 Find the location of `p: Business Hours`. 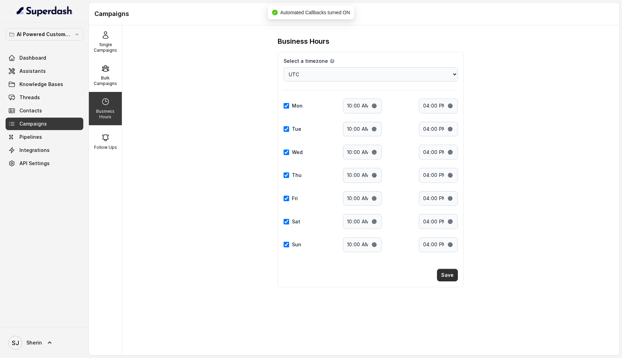

p: Business Hours is located at coordinates (105, 114).